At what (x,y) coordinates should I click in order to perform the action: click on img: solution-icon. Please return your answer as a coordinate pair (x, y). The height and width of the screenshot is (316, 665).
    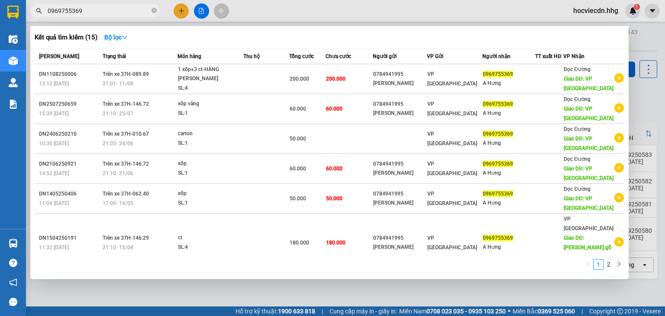
    Looking at the image, I should click on (13, 104).